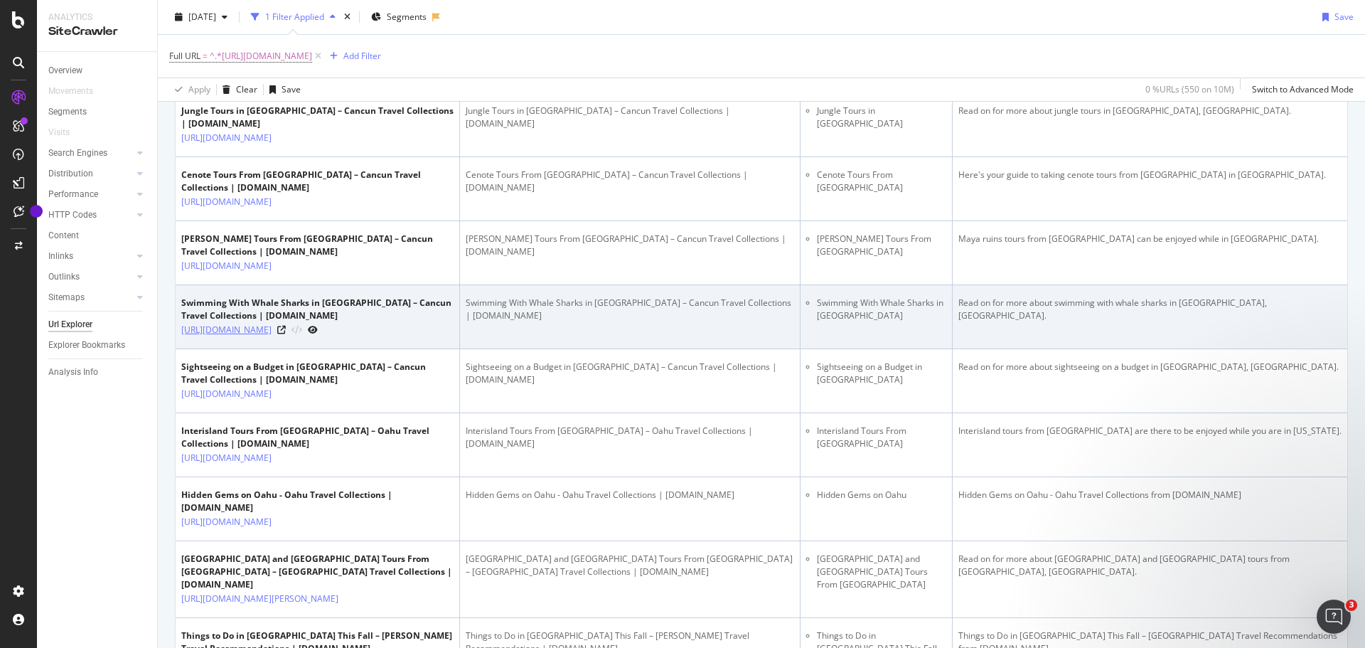  I want to click on div: Content, so click(63, 235).